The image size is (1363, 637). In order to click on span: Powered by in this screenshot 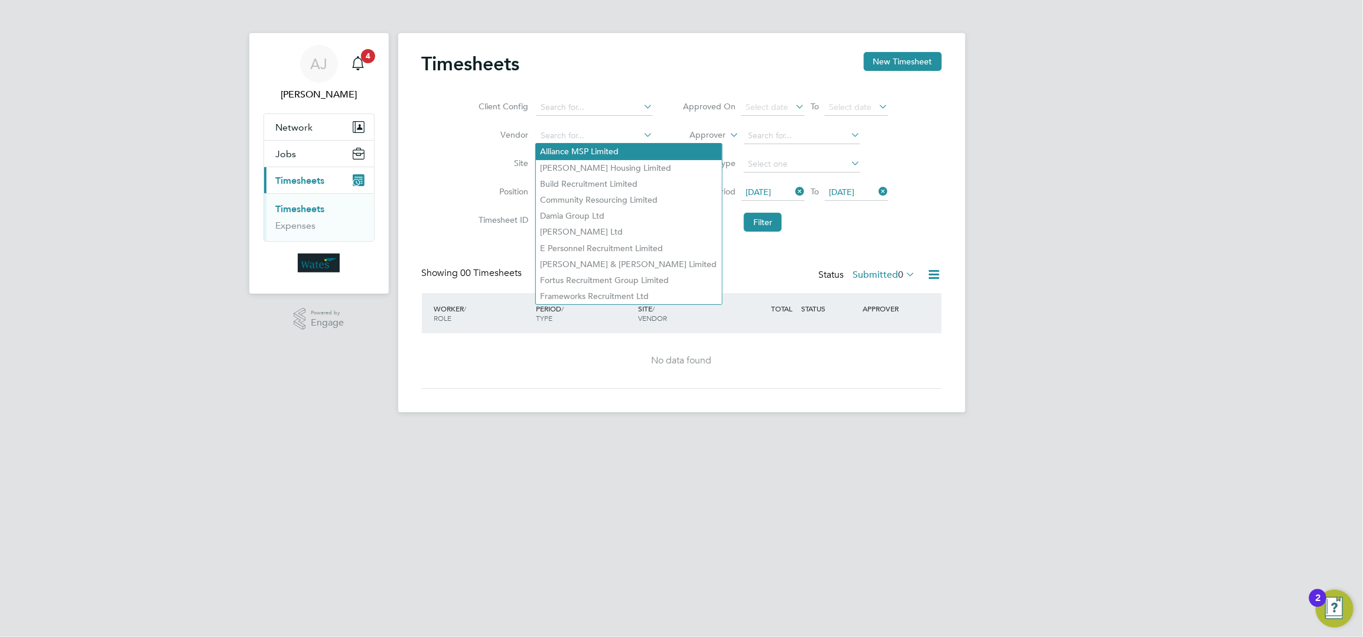, I will do `click(327, 313)`.